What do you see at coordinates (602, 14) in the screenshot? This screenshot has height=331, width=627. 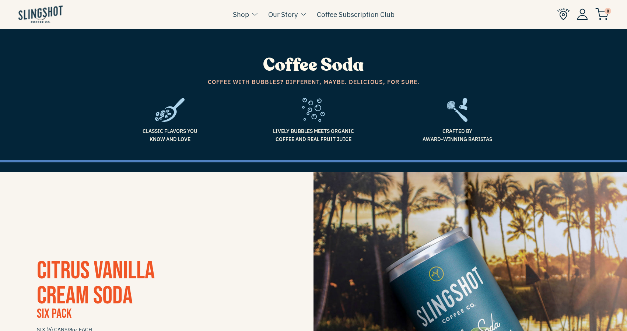 I see `img: cart` at bounding box center [602, 14].